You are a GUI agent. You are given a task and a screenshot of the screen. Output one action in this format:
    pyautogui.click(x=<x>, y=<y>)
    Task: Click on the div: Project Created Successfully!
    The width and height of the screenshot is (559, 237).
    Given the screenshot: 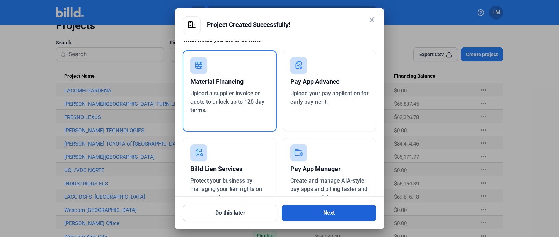 What is the action you would take?
    pyautogui.click(x=291, y=25)
    